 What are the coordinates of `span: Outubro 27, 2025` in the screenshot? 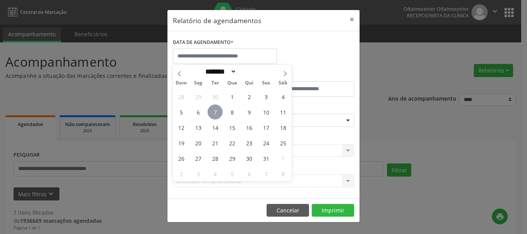 It's located at (198, 158).